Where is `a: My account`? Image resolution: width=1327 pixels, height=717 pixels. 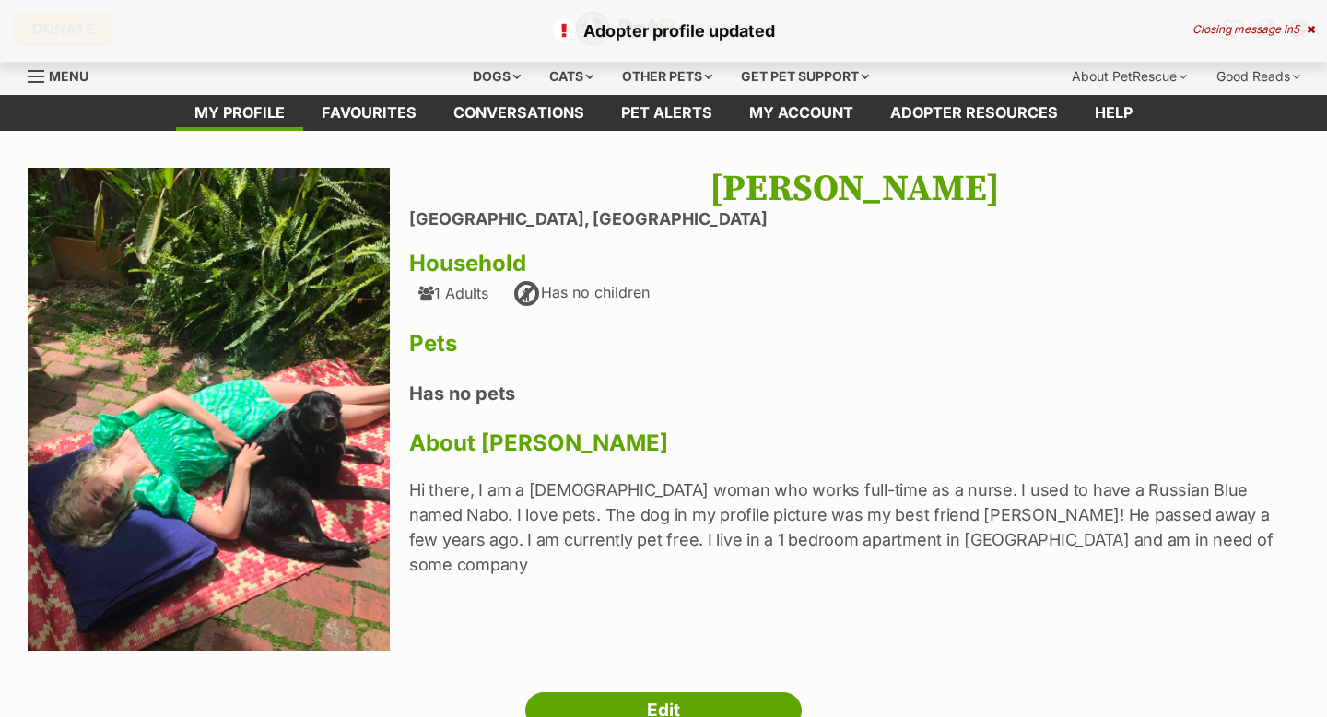
a: My account is located at coordinates (801, 112).